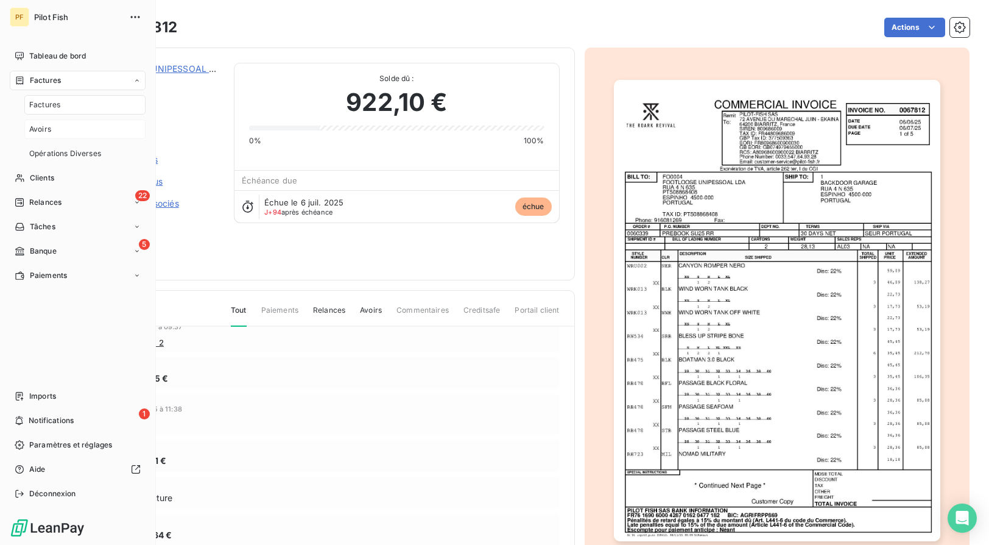 This screenshot has width=989, height=545. What do you see at coordinates (71, 445) in the screenshot?
I see `span: Paramètres et réglages` at bounding box center [71, 445].